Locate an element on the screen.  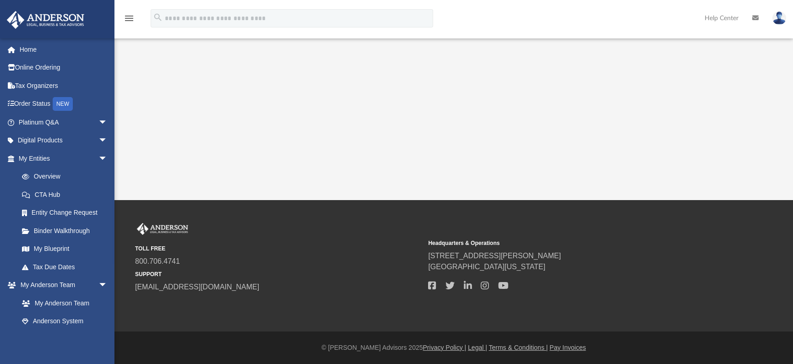
a: My Blueprint is located at coordinates (65, 249).